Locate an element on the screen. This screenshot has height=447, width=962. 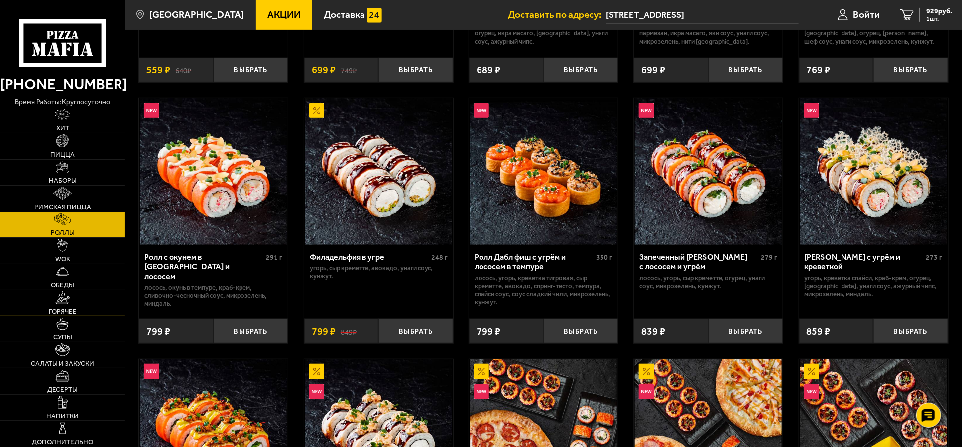
span: Войти is located at coordinates (866, 14).